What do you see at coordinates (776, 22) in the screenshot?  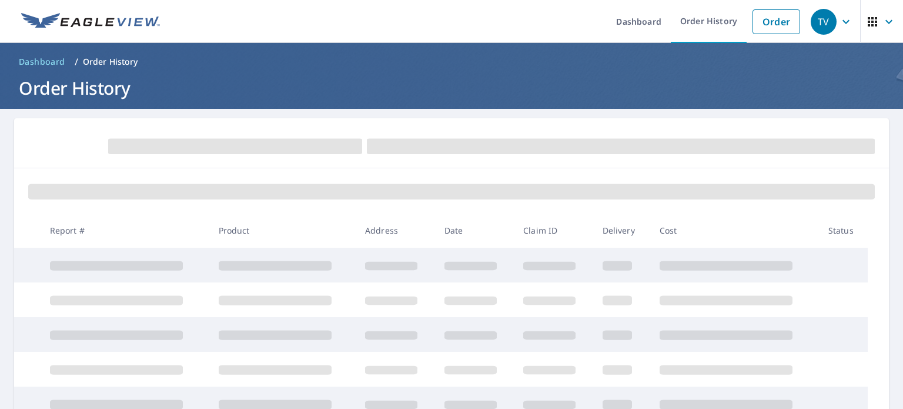 I see `a: Order` at bounding box center [776, 22].